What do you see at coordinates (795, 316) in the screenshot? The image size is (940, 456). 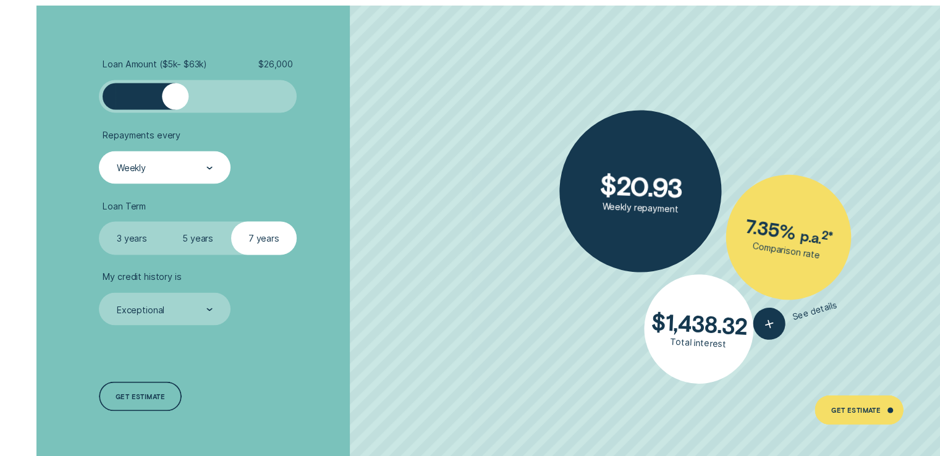 I see `button: See details` at bounding box center [795, 316].